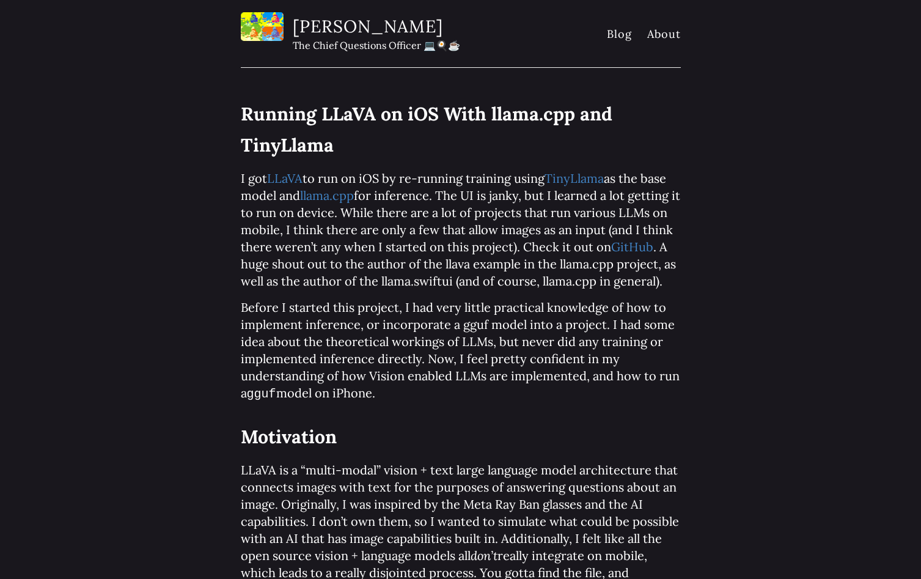  What do you see at coordinates (461, 230) in the screenshot?
I see `p: I got to run on iOS by re-running training using as the base model and for inference. The UI is j...` at bounding box center [461, 230].